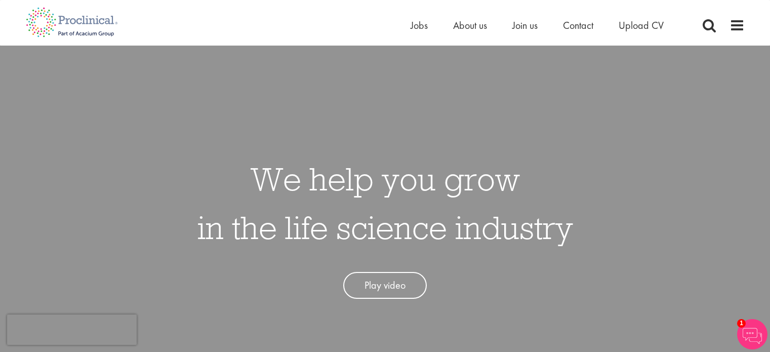 The width and height of the screenshot is (770, 352). Describe the element at coordinates (578, 25) in the screenshot. I see `span: Contact` at that location.